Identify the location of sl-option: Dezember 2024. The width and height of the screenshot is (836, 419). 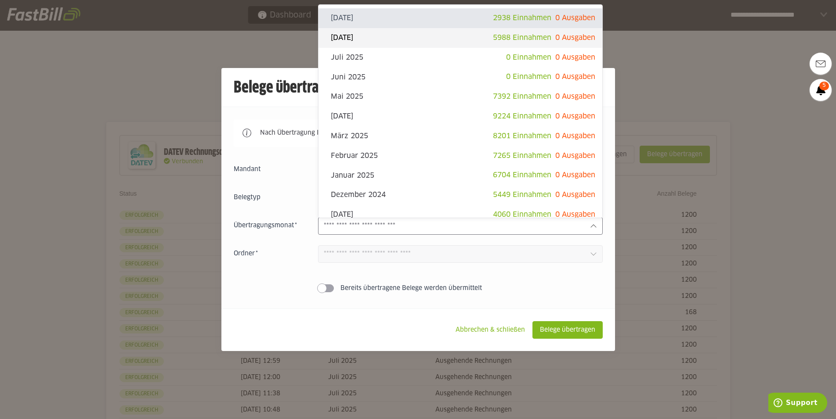
(460, 195).